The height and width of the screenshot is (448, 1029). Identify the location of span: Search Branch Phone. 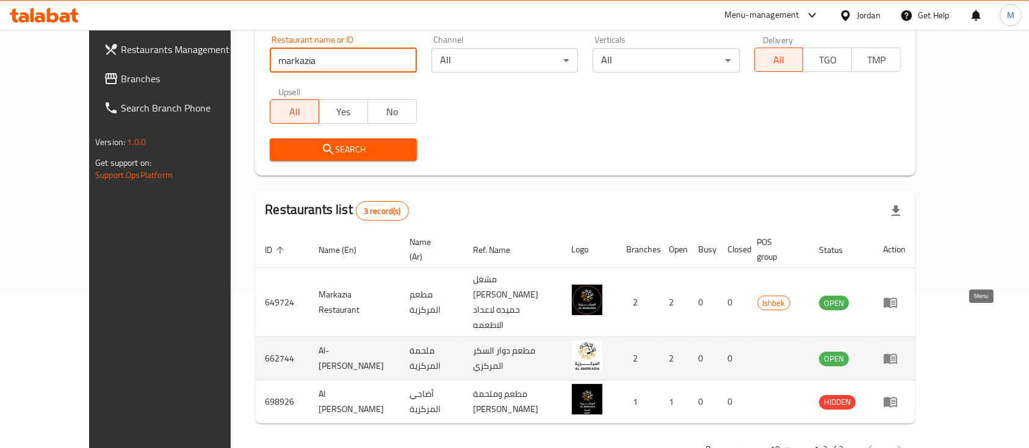
(186, 108).